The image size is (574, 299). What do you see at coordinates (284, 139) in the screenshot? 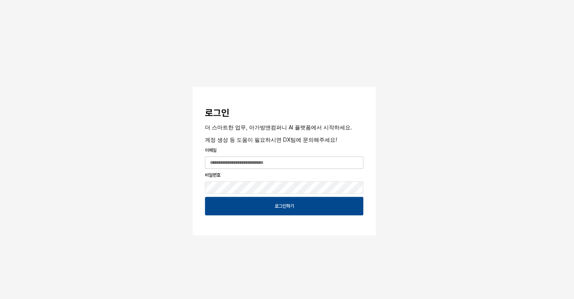
I see `p: 계정 생성 등 도움이 필요하시면 DX팀에 문의해주세요!` at bounding box center [284, 139].